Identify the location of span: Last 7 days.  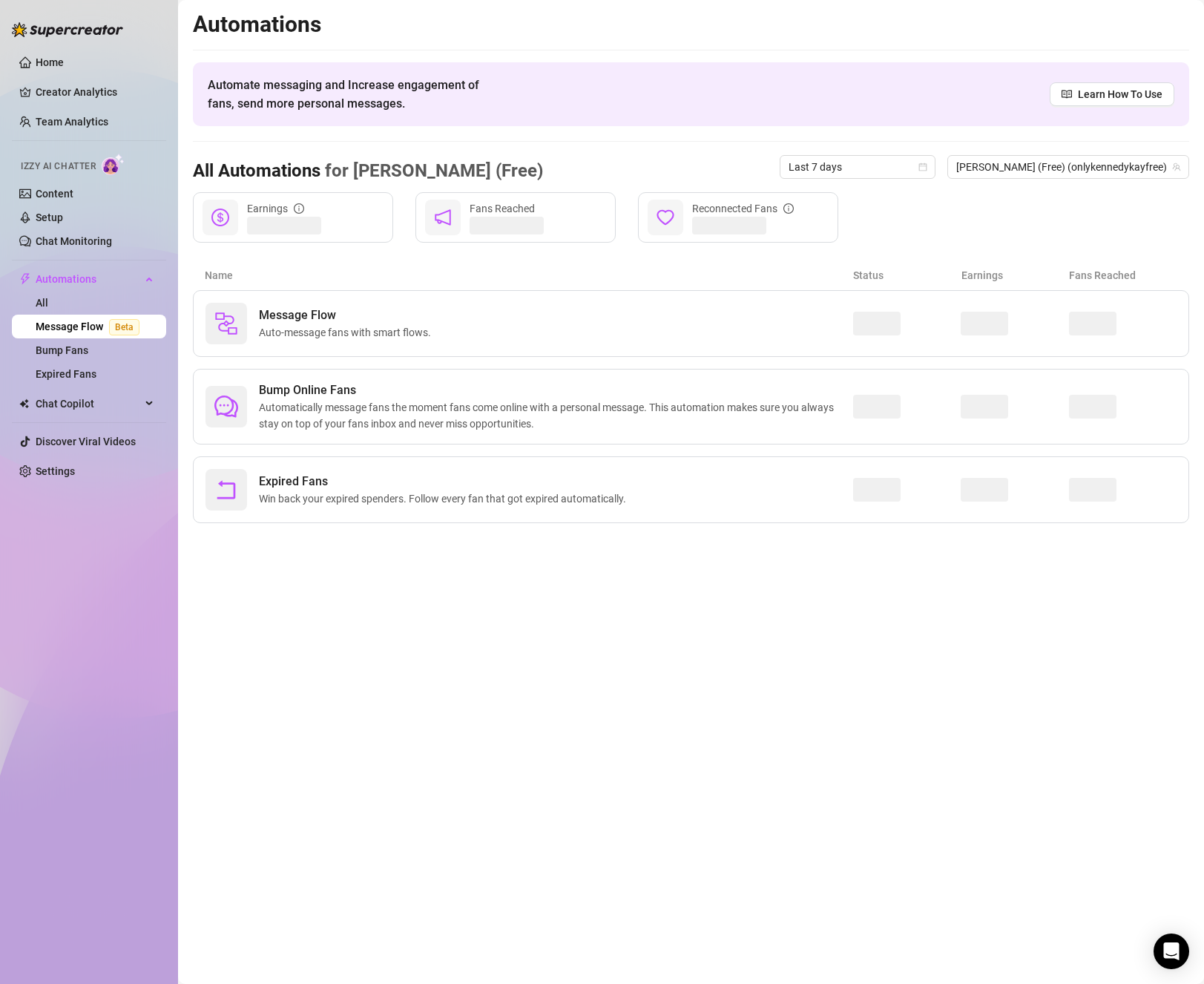
(857, 167).